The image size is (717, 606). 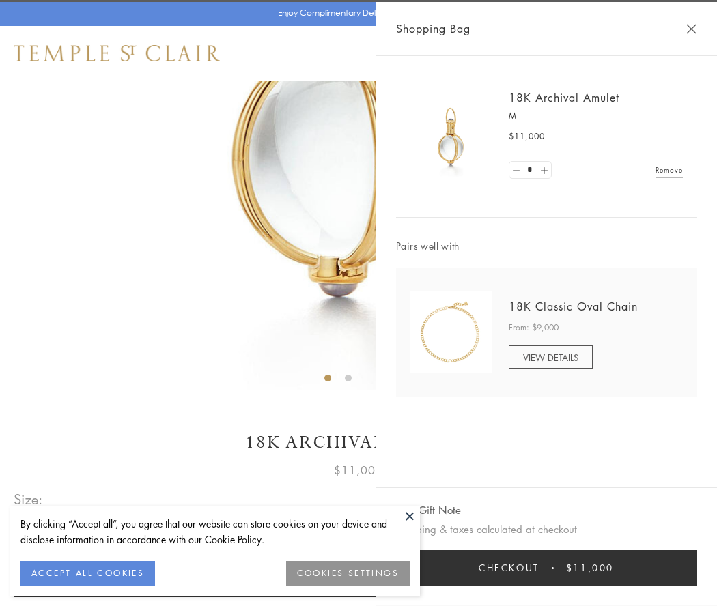 I want to click on p: Shipping & taxes calculated at checkout, so click(x=546, y=529).